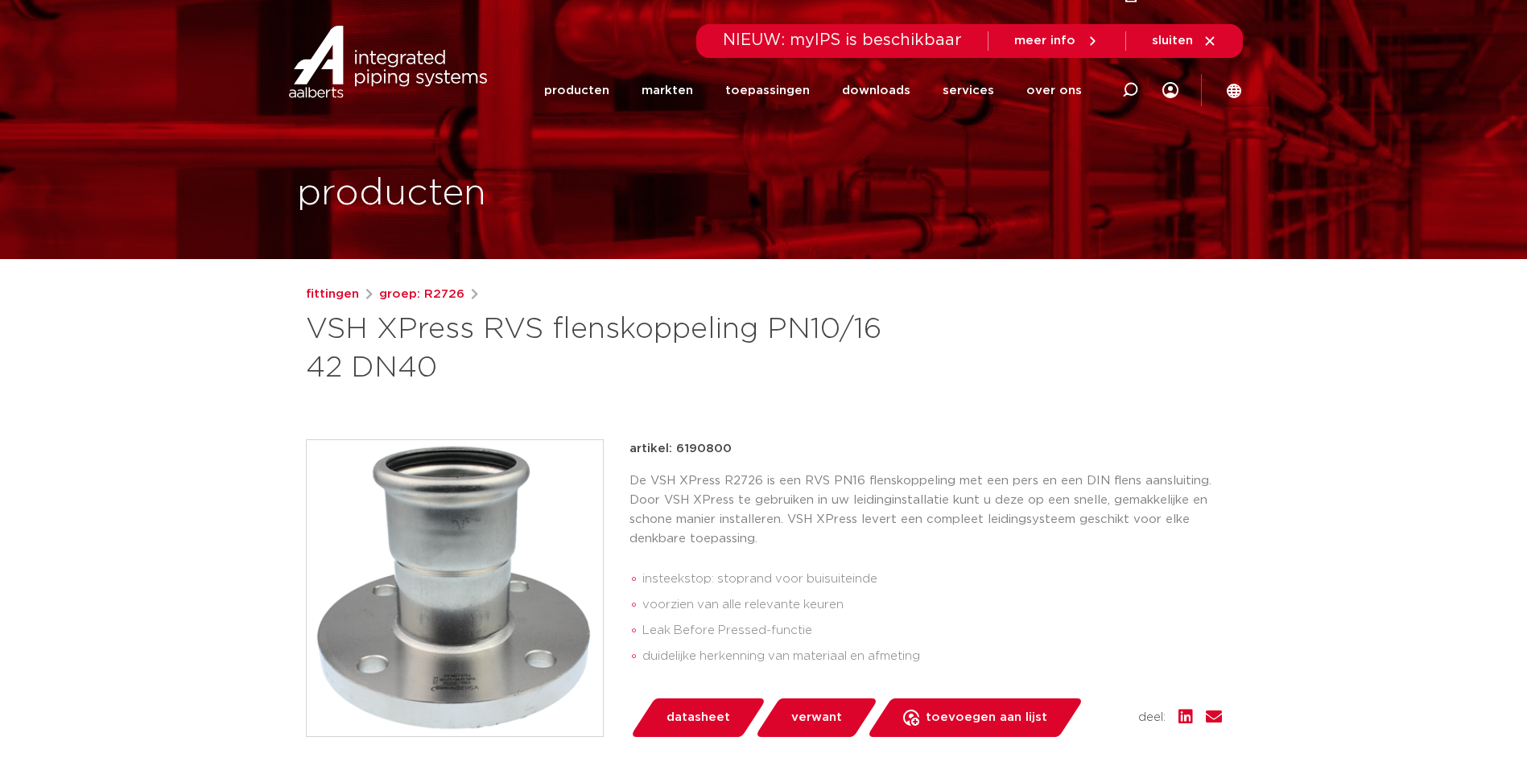  Describe the element at coordinates (932, 580) in the screenshot. I see `li: insteekstop: stoprand voor buisuiteinde` at that location.